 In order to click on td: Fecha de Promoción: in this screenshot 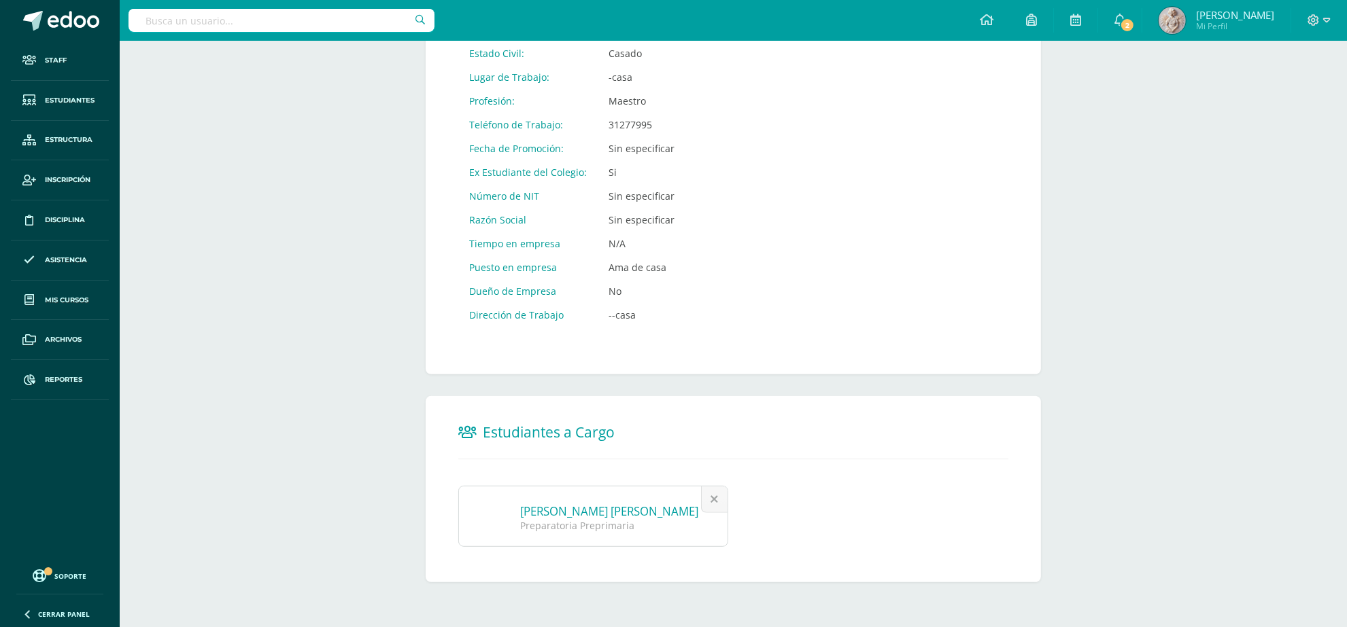, I will do `click(528, 148)`.